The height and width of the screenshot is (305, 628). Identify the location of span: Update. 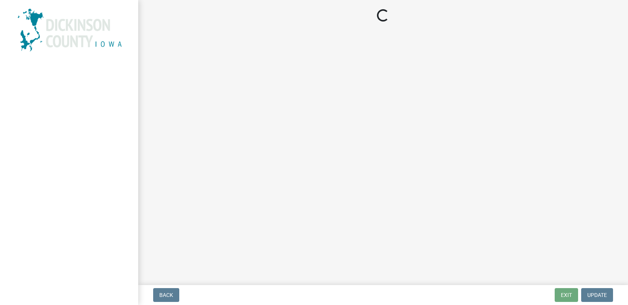
(596, 295).